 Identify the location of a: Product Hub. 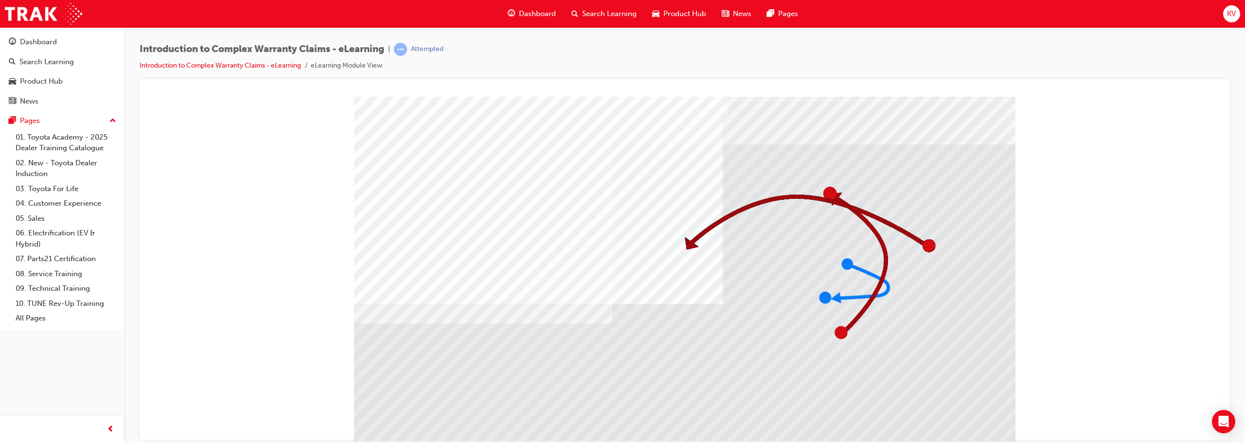
(62, 81).